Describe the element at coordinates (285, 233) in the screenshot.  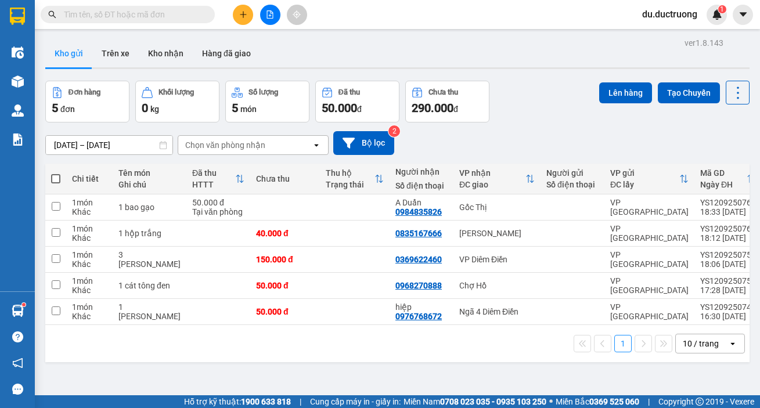
I see `div: 40.000 đ` at that location.